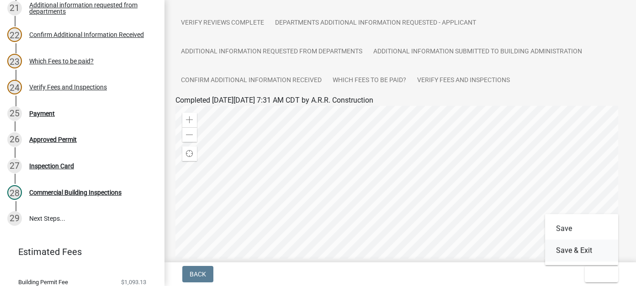  Describe the element at coordinates (271, 52) in the screenshot. I see `a: Additional information requested from departments` at that location.